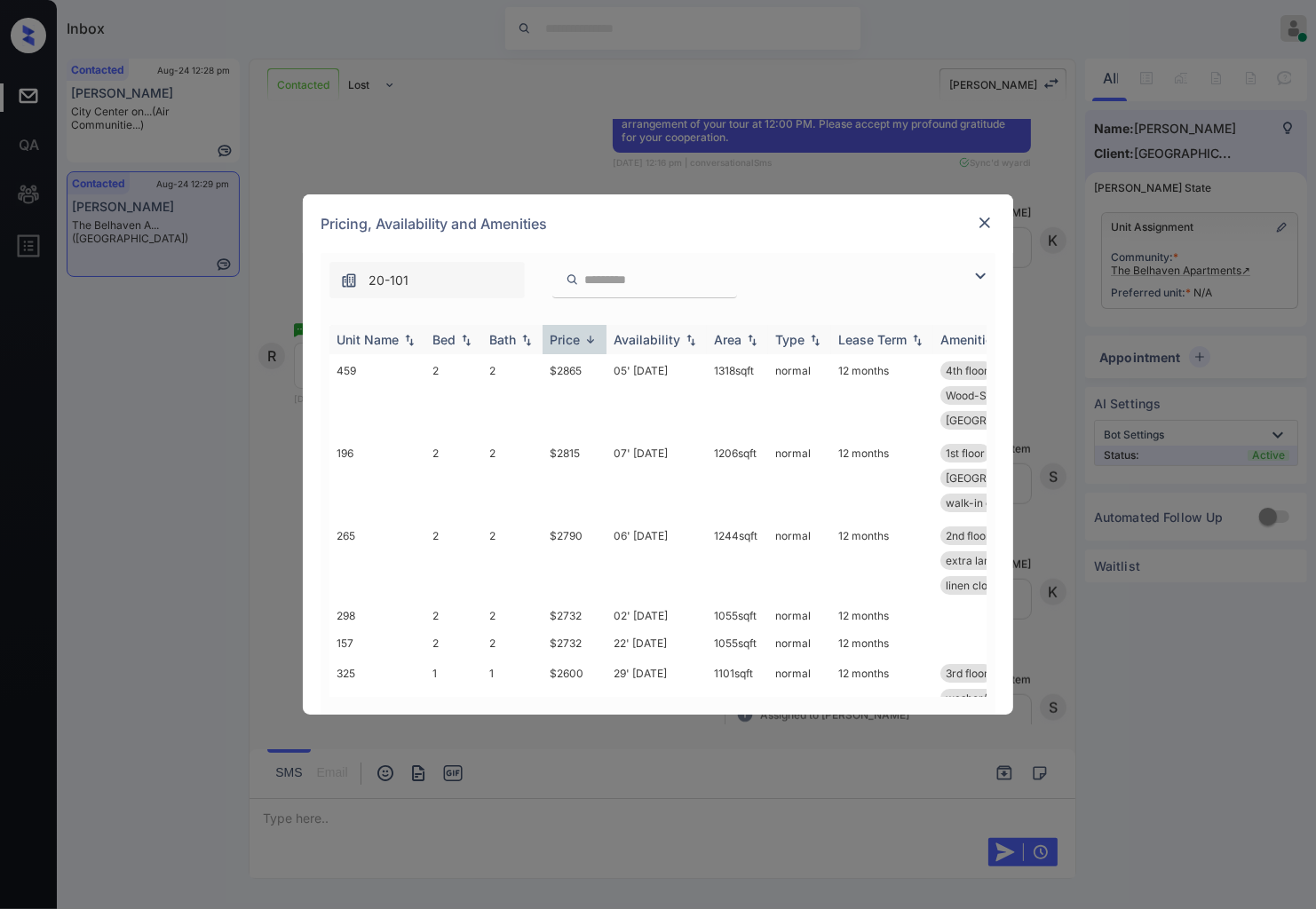 The width and height of the screenshot is (1316, 909). I want to click on div: Price, so click(564, 339).